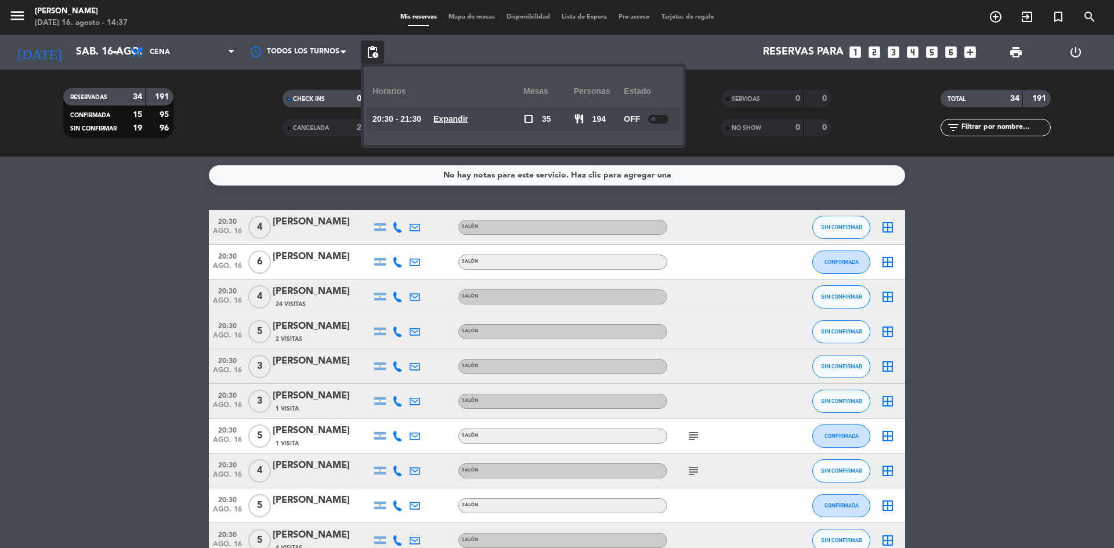 The width and height of the screenshot is (1114, 548). What do you see at coordinates (528, 17) in the screenshot?
I see `span: Disponibilidad` at bounding box center [528, 17].